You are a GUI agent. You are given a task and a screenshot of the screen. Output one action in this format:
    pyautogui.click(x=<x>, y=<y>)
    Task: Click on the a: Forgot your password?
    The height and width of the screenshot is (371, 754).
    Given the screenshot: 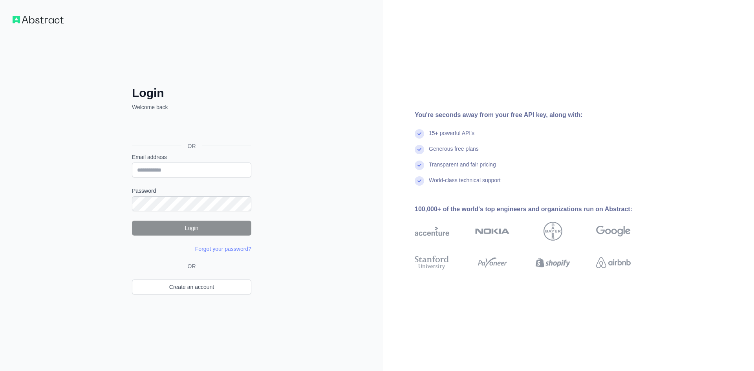 What is the action you would take?
    pyautogui.click(x=223, y=249)
    